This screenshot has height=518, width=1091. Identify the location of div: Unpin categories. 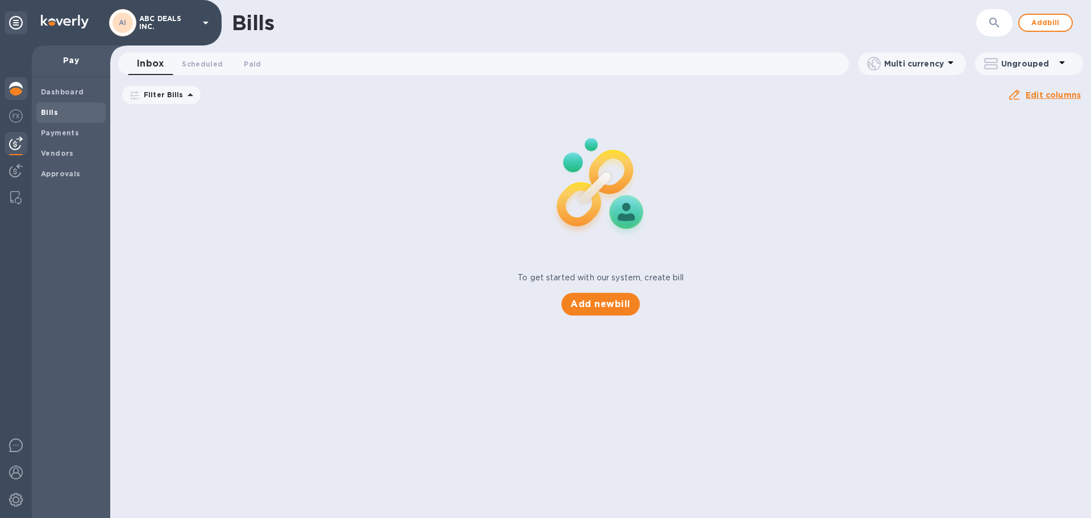
(16, 23).